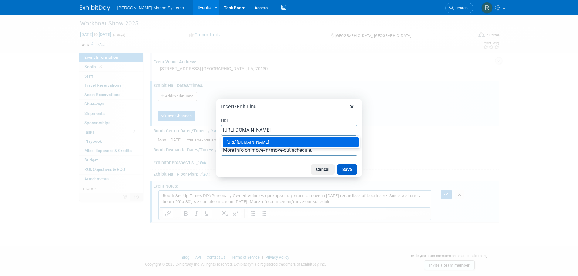 This screenshot has width=578, height=276. Describe the element at coordinates (487, 8) in the screenshot. I see `img: Rachel Howard` at that location.